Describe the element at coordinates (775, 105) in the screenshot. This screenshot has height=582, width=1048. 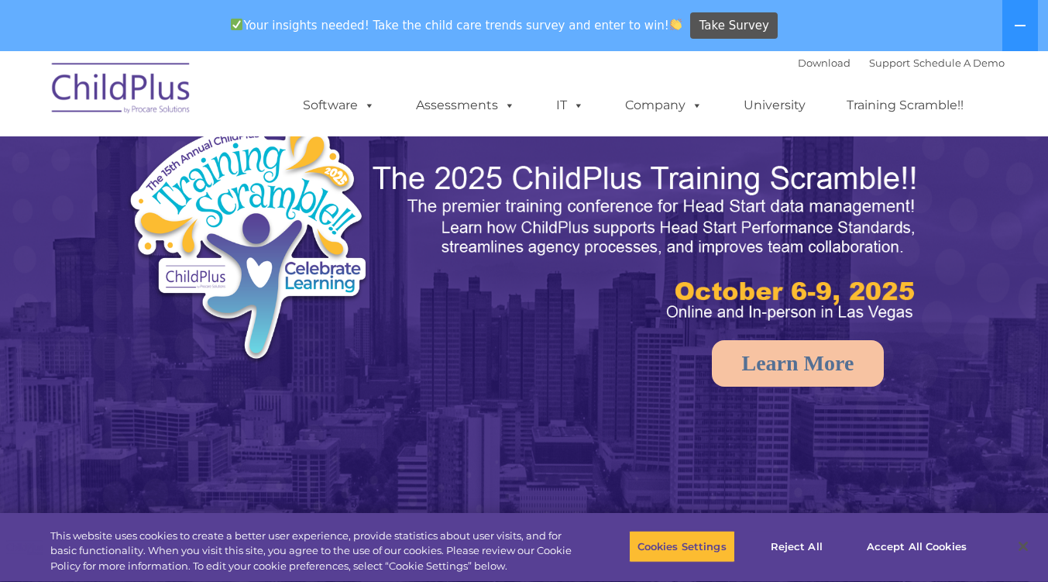
I see `a: University` at that location.